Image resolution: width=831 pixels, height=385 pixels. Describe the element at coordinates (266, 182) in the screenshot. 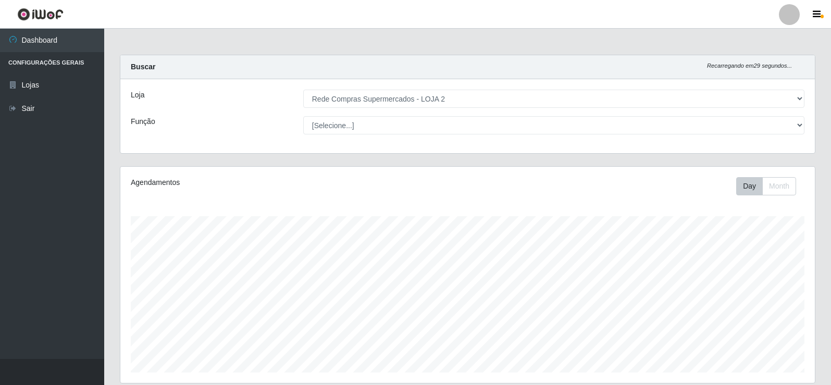

I see `div: Agendamentos` at that location.